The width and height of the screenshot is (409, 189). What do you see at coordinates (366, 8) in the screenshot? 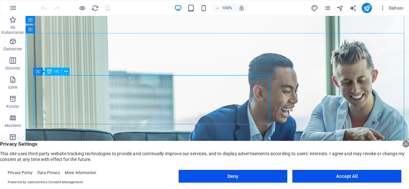
I see `button: publish` at bounding box center [366, 8].